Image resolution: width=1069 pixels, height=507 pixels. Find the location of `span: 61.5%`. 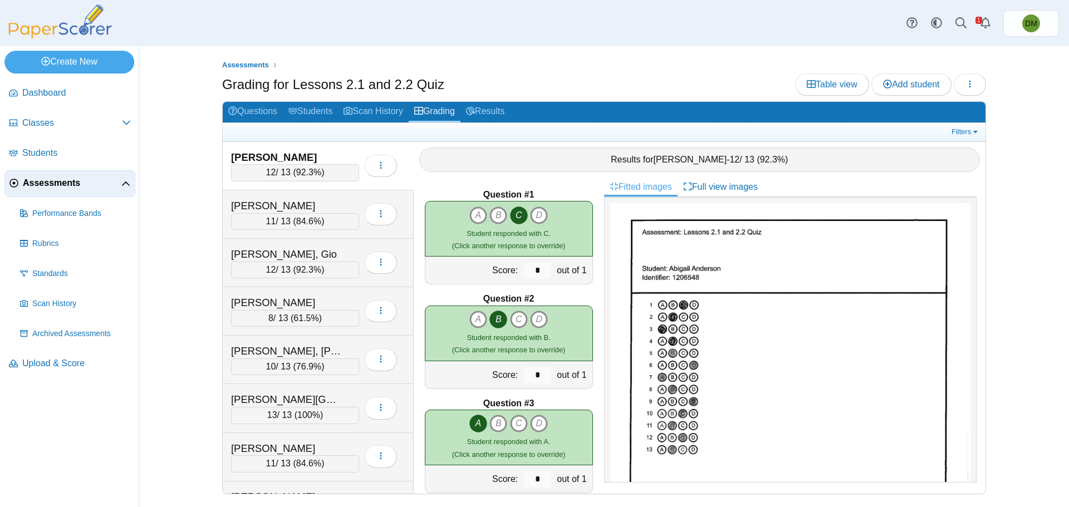

span: 61.5% is located at coordinates (306, 318).